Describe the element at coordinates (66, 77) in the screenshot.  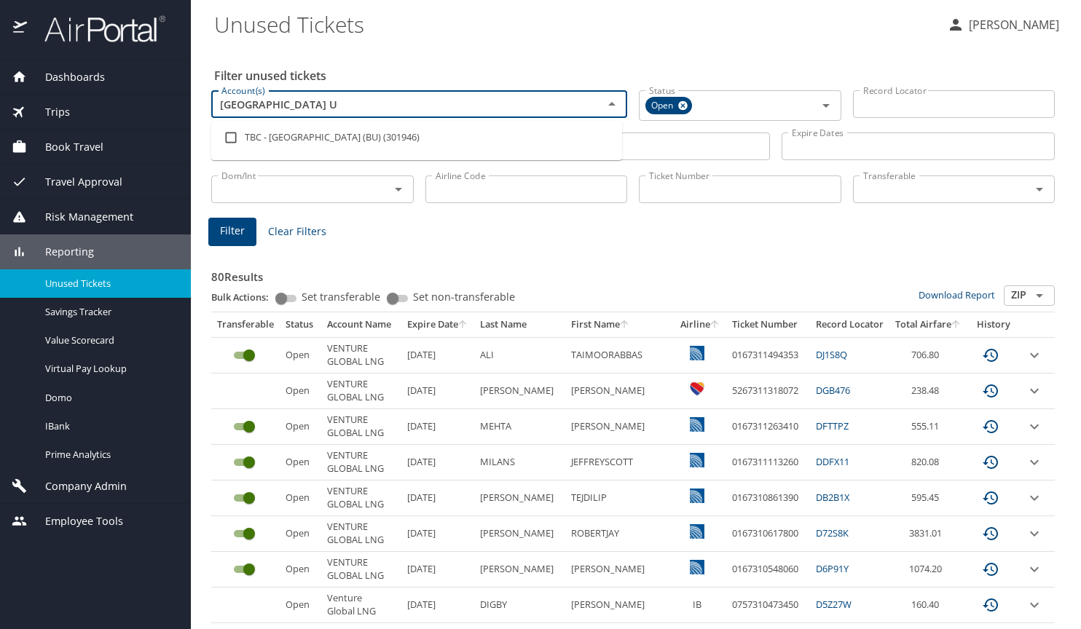
I see `span: Dashboards` at that location.